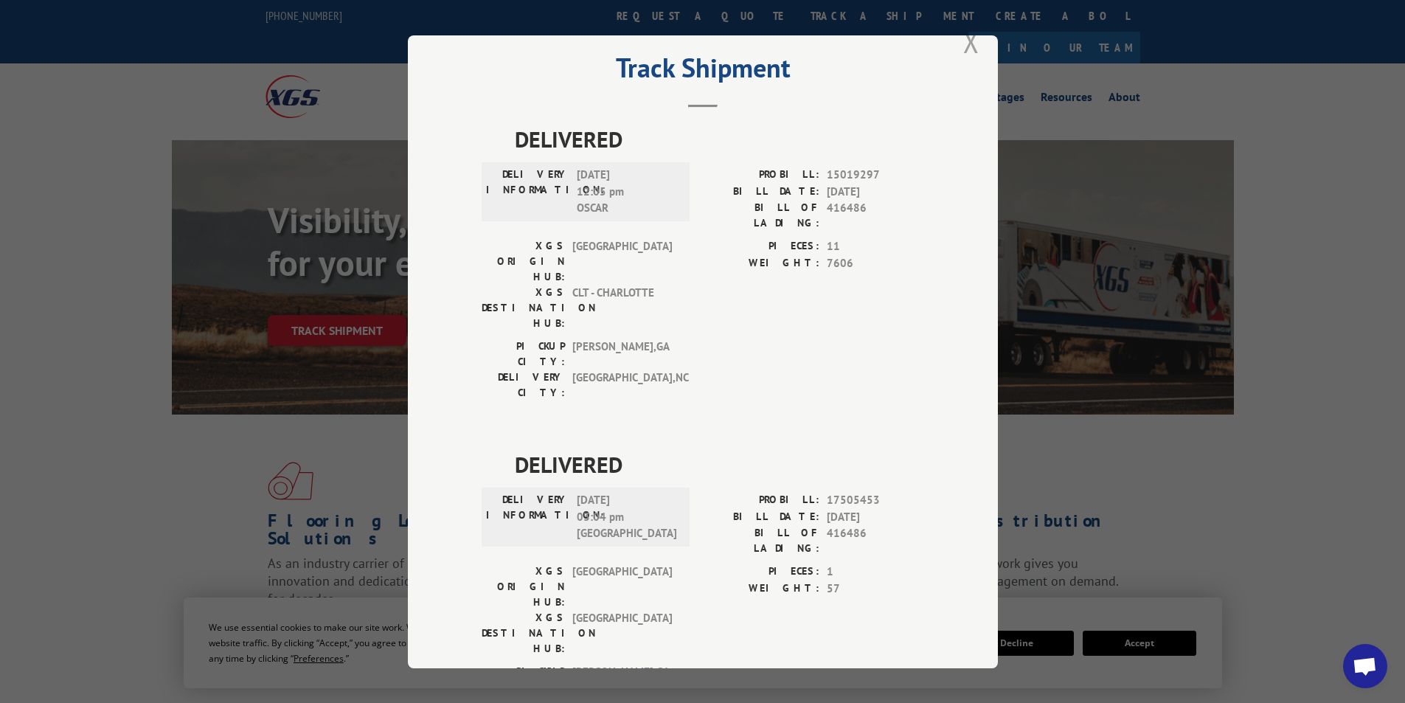 Image resolution: width=1405 pixels, height=703 pixels. What do you see at coordinates (875, 588) in the screenshot?
I see `span: 57` at bounding box center [875, 588].